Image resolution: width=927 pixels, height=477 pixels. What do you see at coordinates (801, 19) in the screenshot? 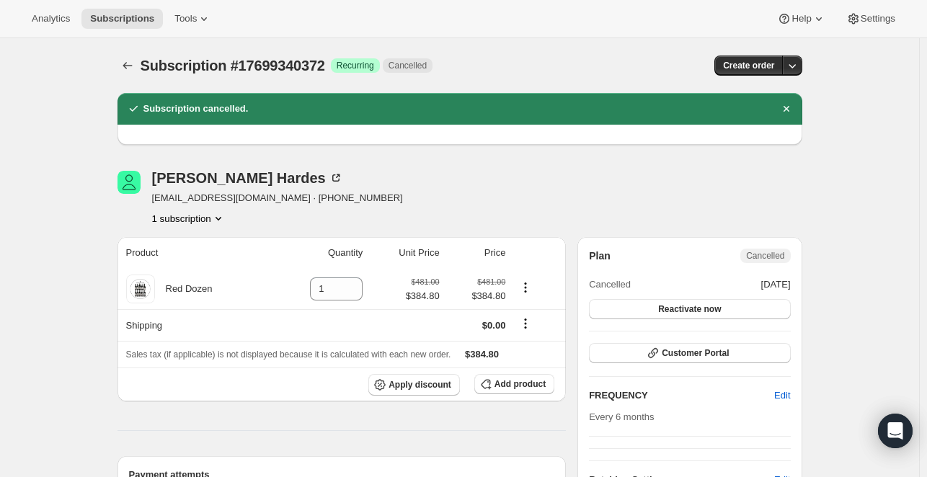
I see `span: Help` at bounding box center [801, 19].